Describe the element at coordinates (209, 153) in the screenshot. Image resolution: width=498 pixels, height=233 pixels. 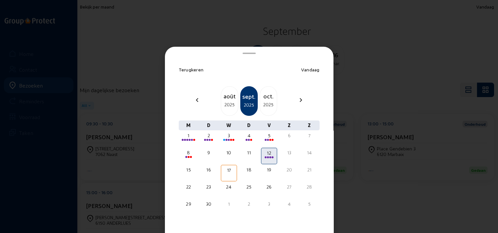
I see `div: 9` at that location.